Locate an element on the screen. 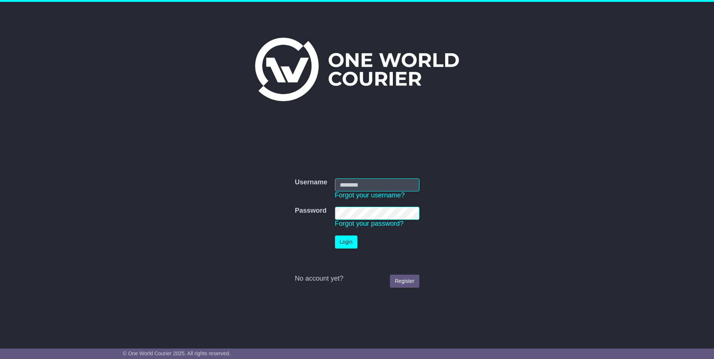 The image size is (714, 359). a: Register is located at coordinates (404, 281).